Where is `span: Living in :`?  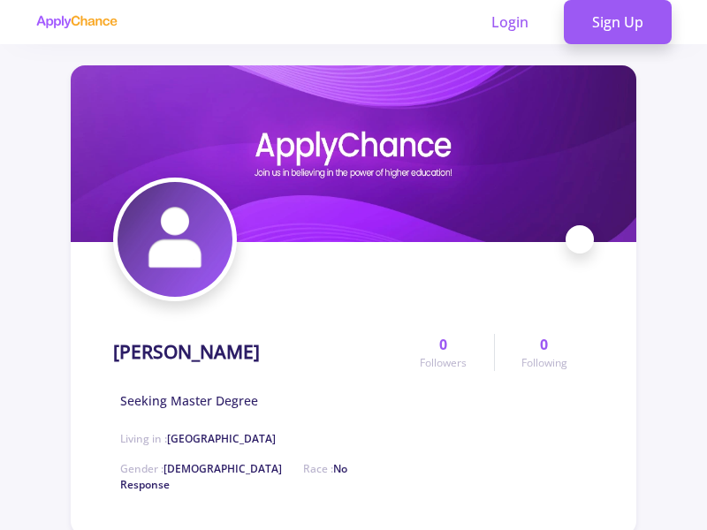
span: Living in : is located at coordinates (198, 438).